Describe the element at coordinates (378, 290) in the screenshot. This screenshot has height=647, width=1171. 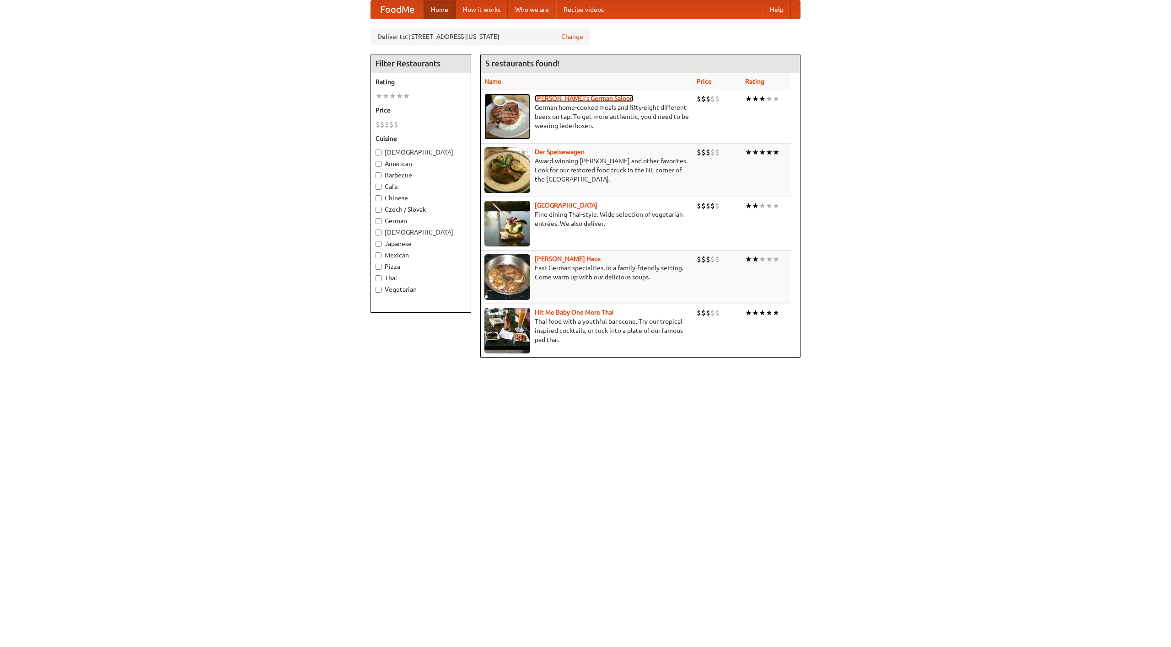
I see `input: Vegetarian` at that location.